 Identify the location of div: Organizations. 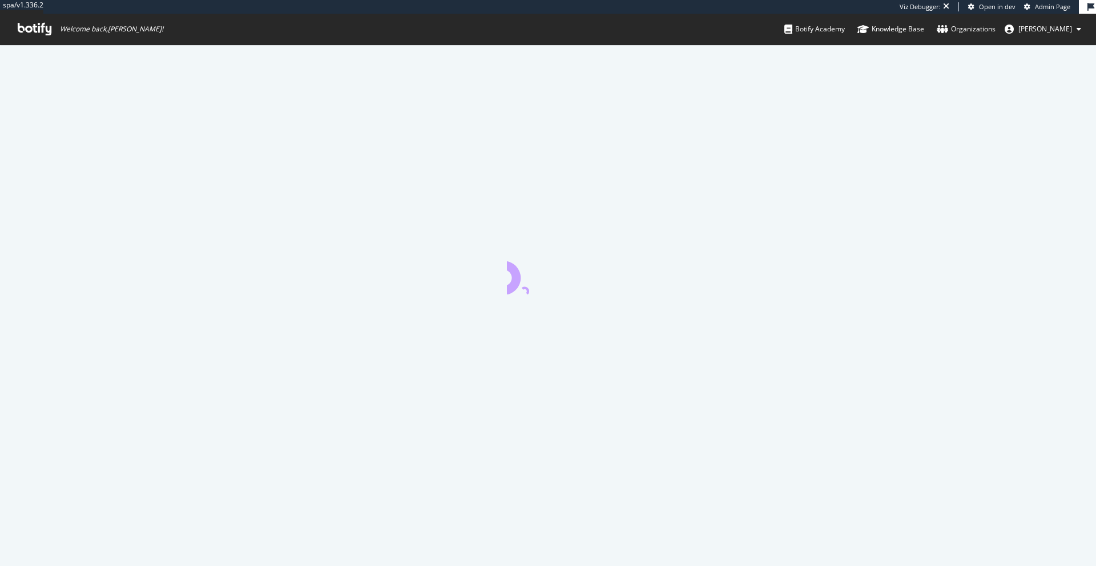
(966, 29).